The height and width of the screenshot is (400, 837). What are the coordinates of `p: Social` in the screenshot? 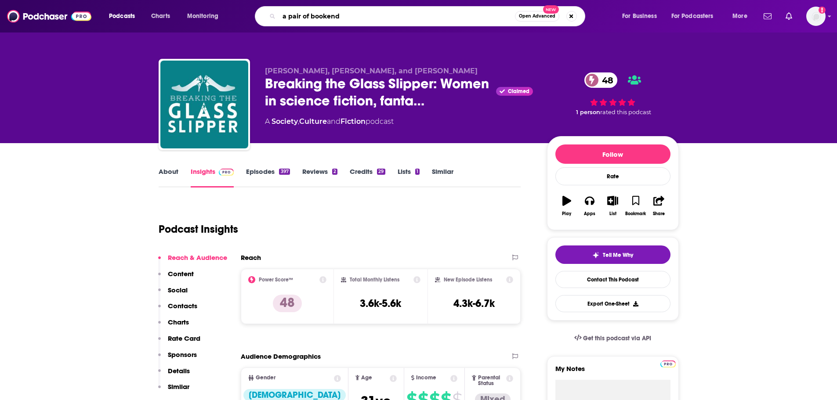 It's located at (177, 290).